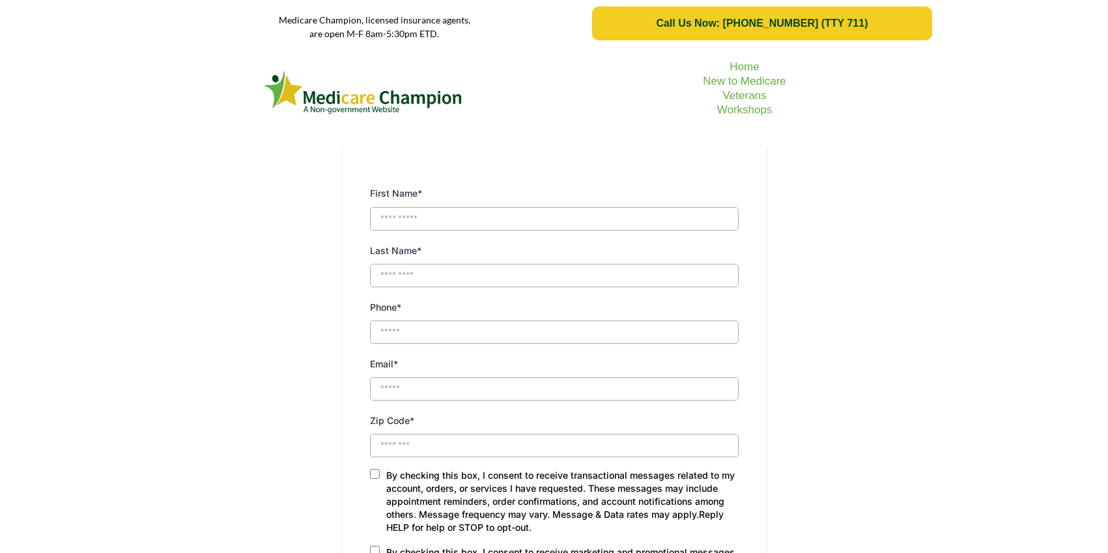 This screenshot has width=1108, height=553. Describe the element at coordinates (744, 95) in the screenshot. I see `a: Veterans` at that location.